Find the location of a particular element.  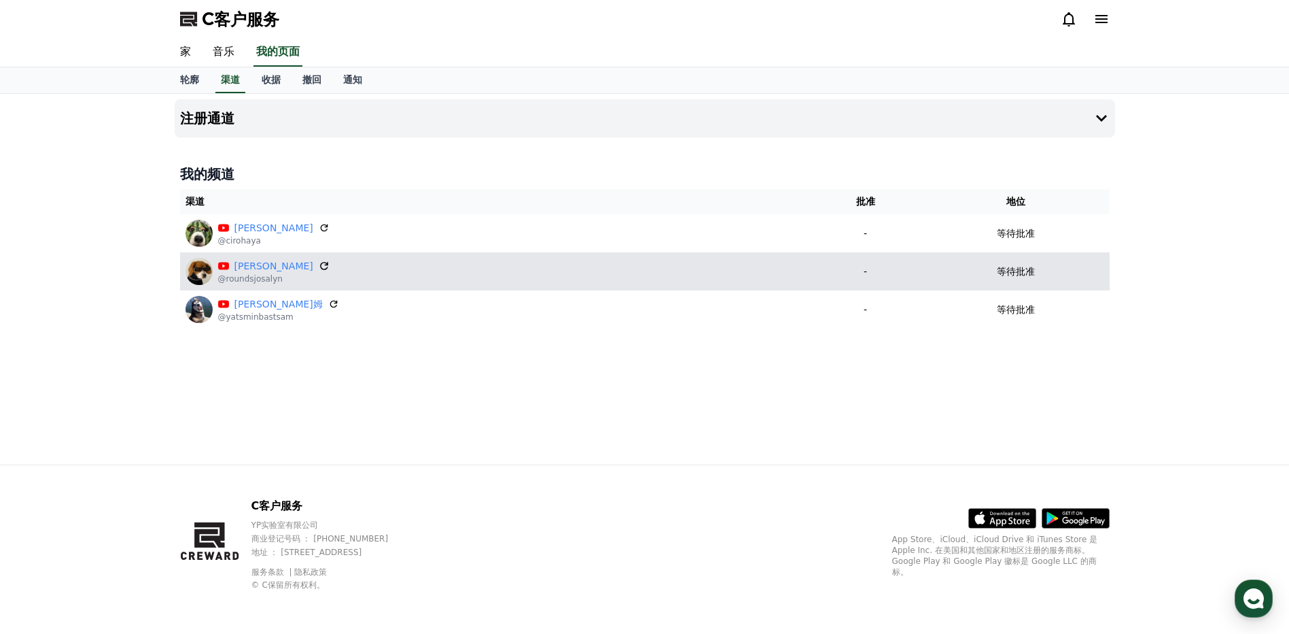

p: YP实验室有限公司 is located at coordinates (333, 525).